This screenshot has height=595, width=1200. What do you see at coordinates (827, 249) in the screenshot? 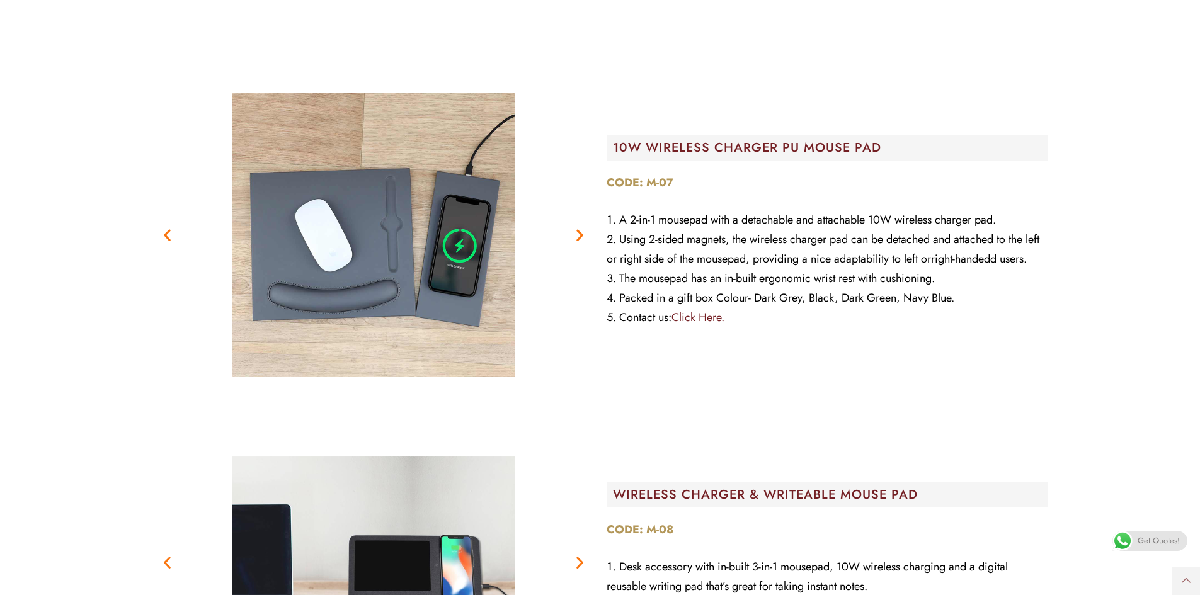
I see `li: Using 2-sided magnets, the wireless charger pad can be detached and attached to the left or right...` at bounding box center [827, 249].